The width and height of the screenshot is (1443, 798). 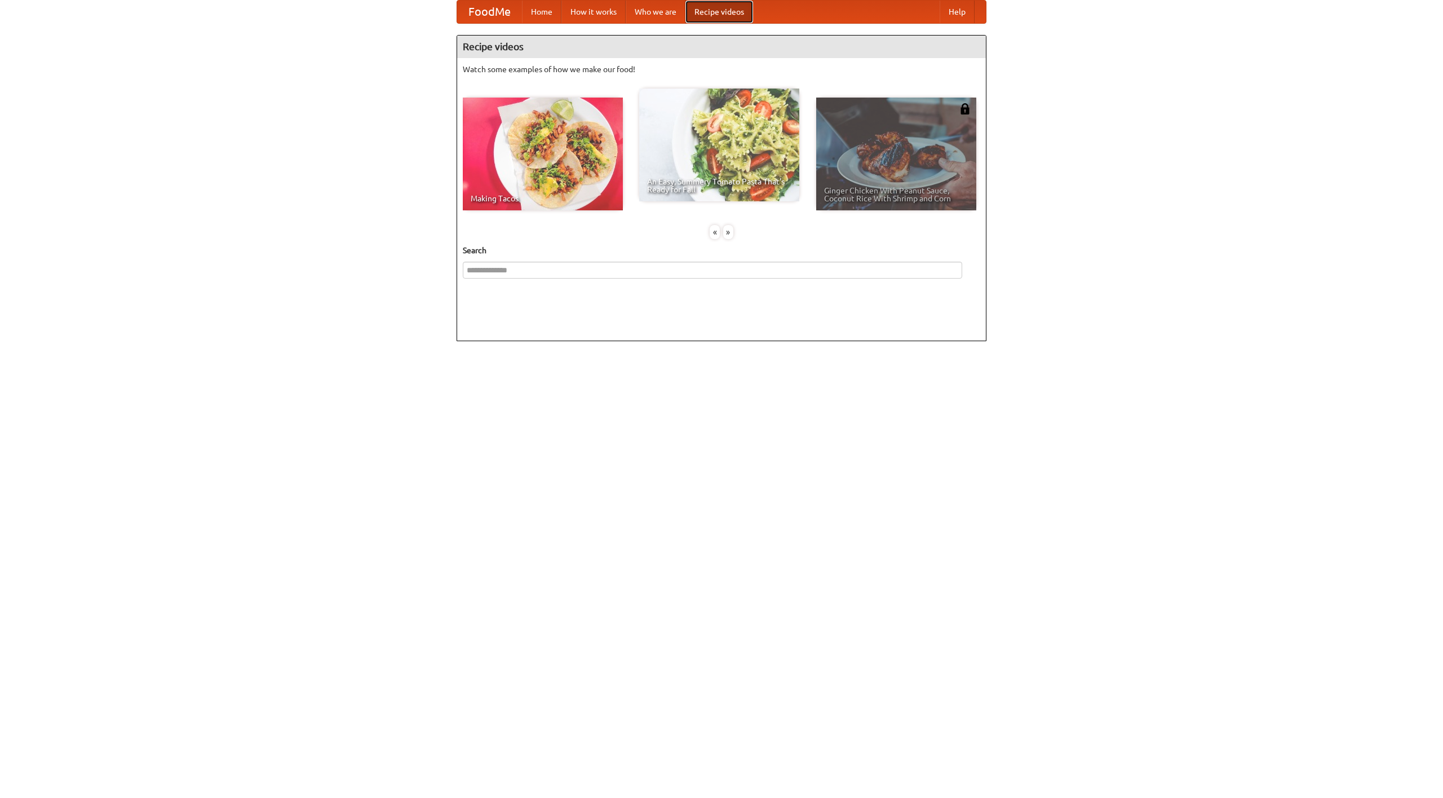 What do you see at coordinates (721, 250) in the screenshot?
I see `h5: Search` at bounding box center [721, 250].